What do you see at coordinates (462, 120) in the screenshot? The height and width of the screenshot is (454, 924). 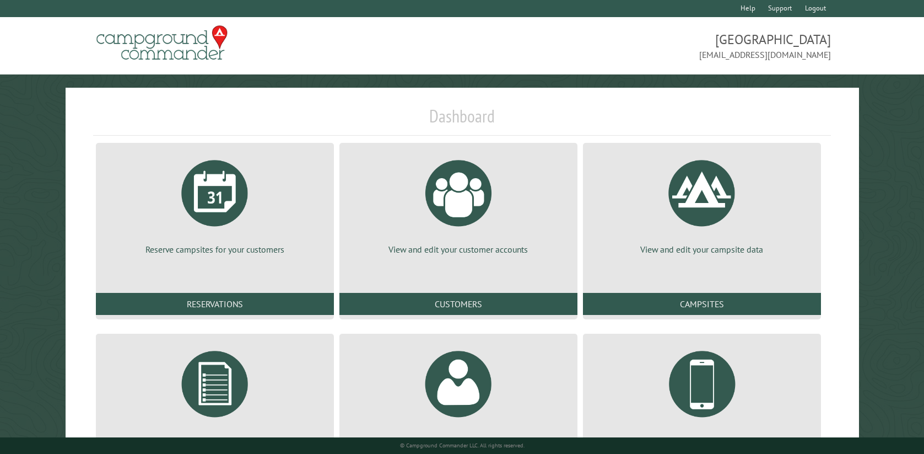 I see `h1: Dashboard` at bounding box center [462, 120].